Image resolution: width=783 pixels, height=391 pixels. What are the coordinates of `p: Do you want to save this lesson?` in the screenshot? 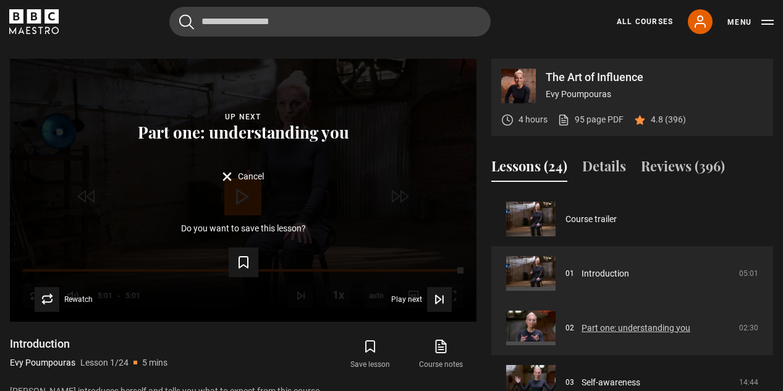 It's located at (244, 228).